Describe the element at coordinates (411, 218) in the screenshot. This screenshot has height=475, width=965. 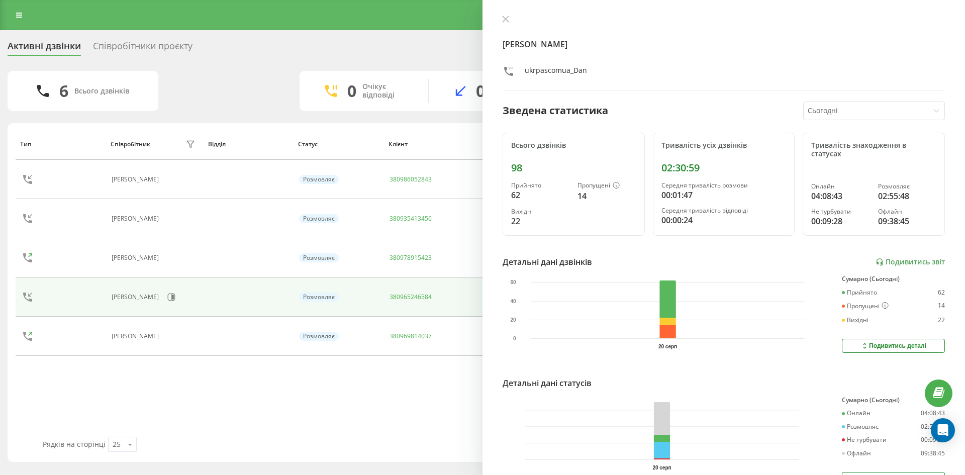
I see `a: 380935413456` at that location.